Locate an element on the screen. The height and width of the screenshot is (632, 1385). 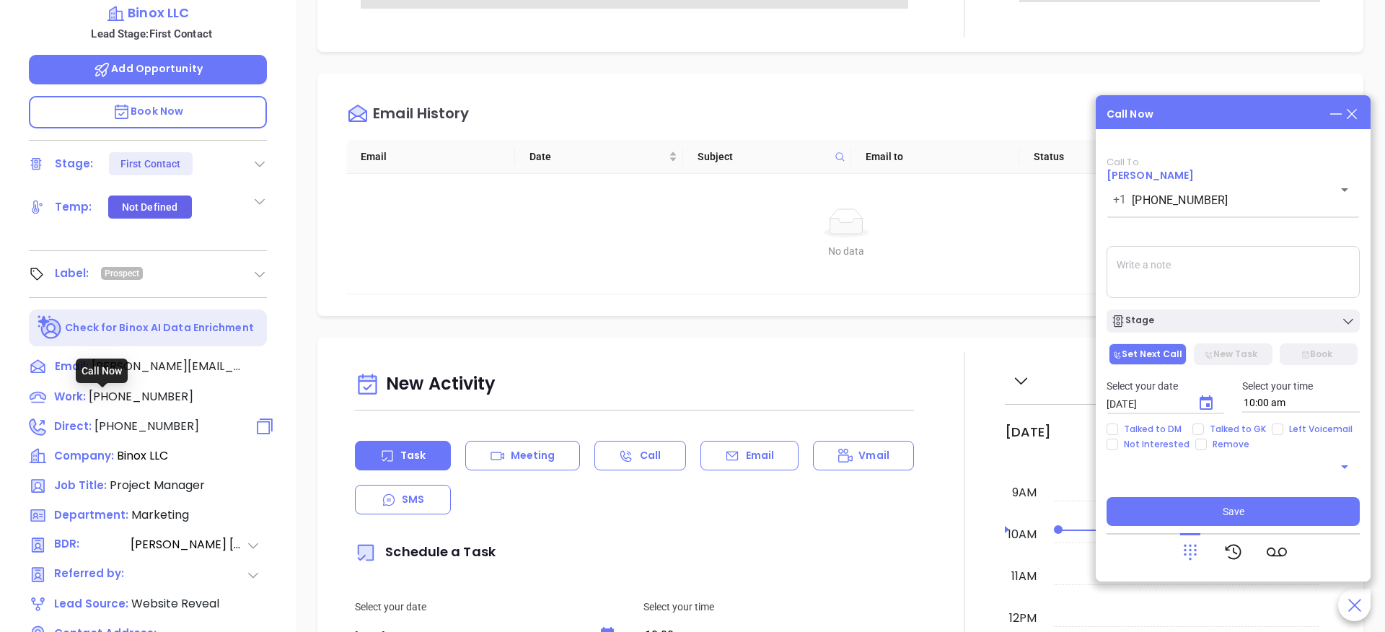
span: Talked to GK is located at coordinates (1238, 429).